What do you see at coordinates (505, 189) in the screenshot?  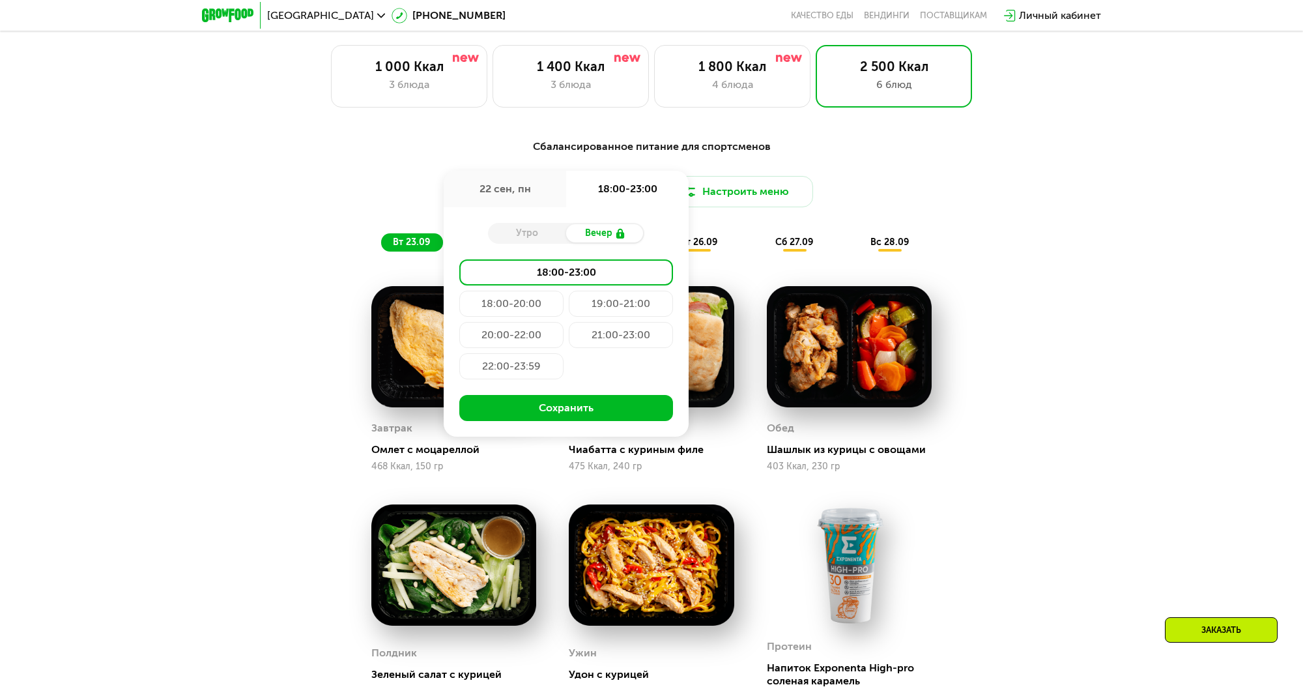 I see `div: 22 сен, пн` at bounding box center [505, 189].